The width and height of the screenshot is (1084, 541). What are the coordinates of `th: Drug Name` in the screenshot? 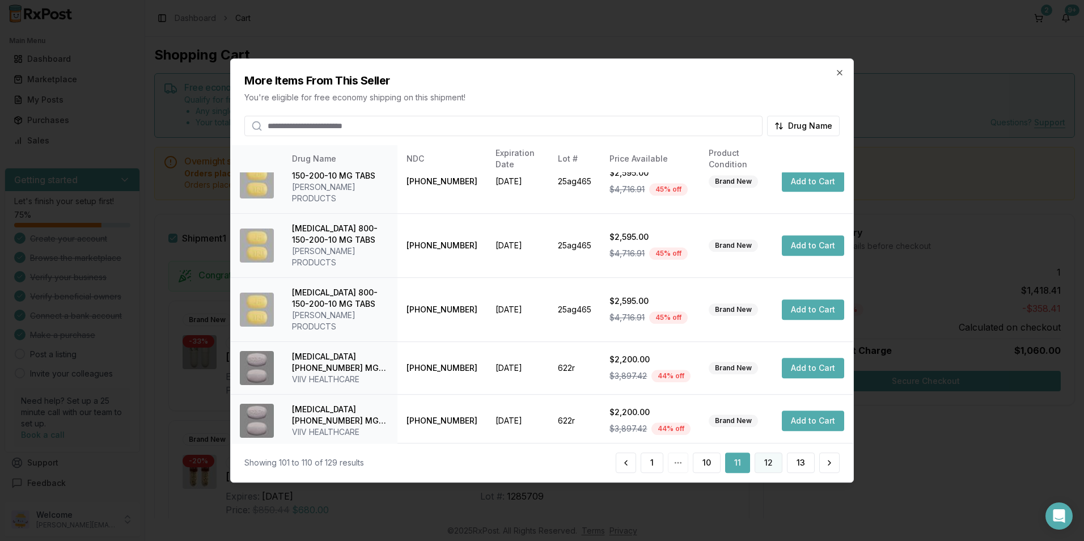 It's located at (340, 159).